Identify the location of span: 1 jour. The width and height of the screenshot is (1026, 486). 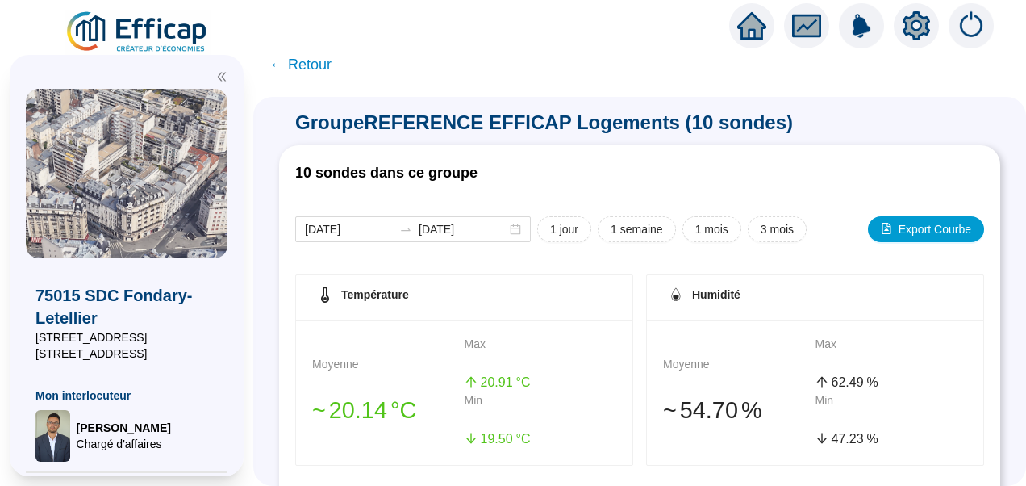
(564, 229).